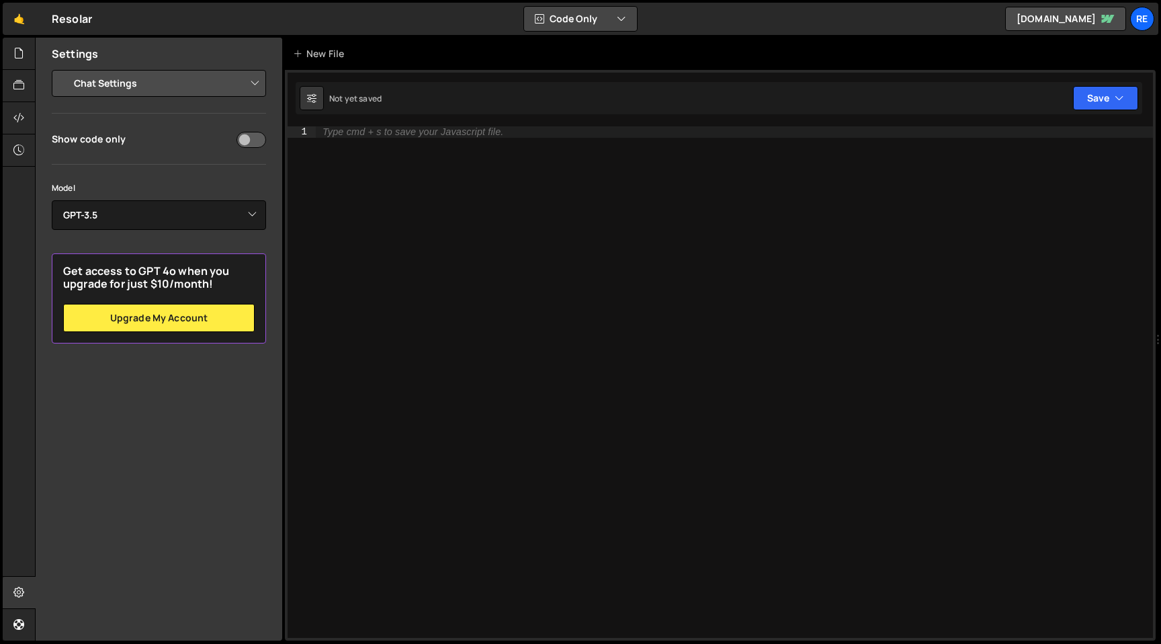 The height and width of the screenshot is (644, 1161). Describe the element at coordinates (1142, 19) in the screenshot. I see `a: Re` at that location.